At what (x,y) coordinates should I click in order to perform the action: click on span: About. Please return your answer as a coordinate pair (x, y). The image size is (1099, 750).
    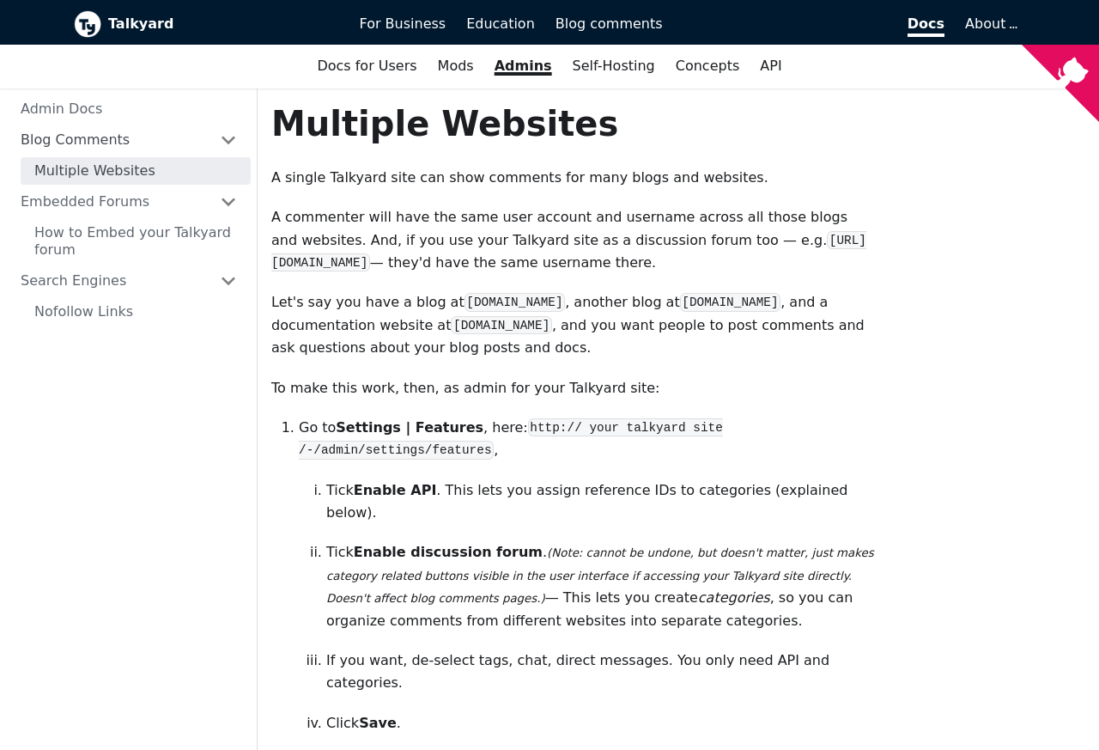
    Looking at the image, I should click on (990, 23).